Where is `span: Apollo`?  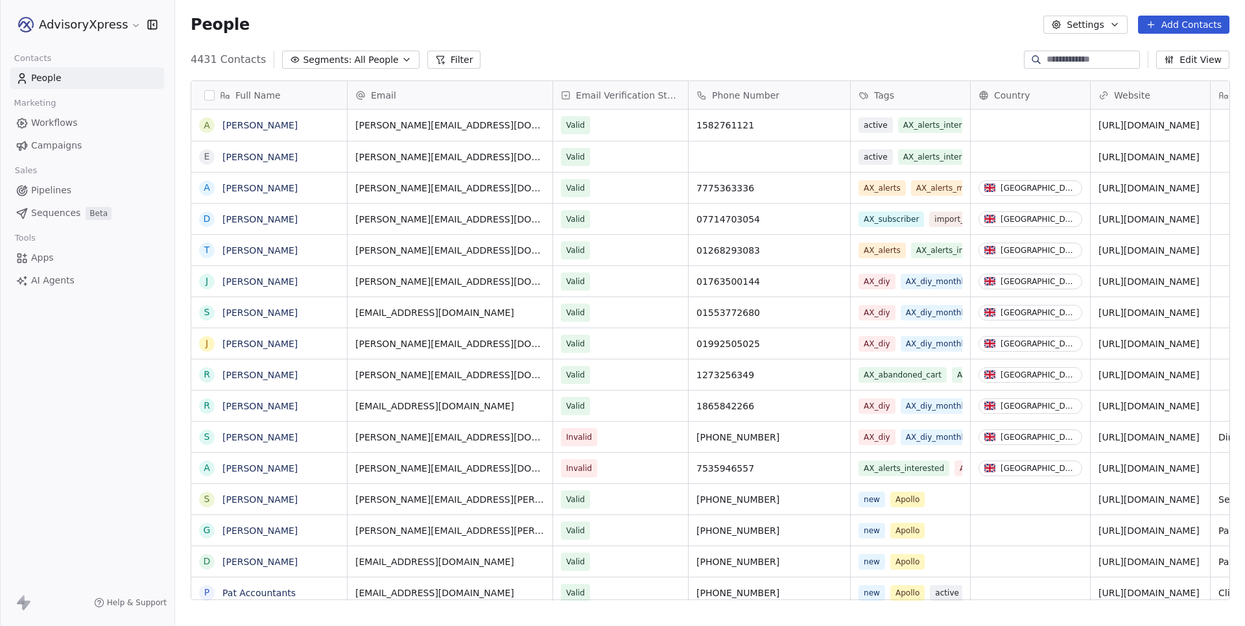
span: Apollo is located at coordinates (907, 593).